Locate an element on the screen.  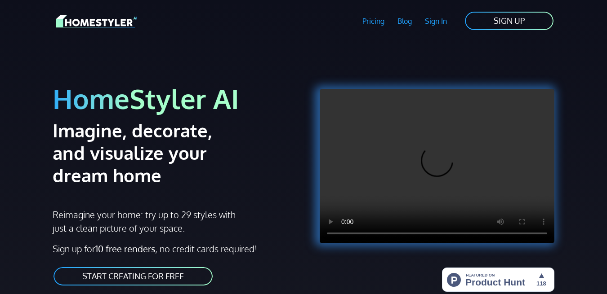
a: SIGN UP is located at coordinates (509, 21).